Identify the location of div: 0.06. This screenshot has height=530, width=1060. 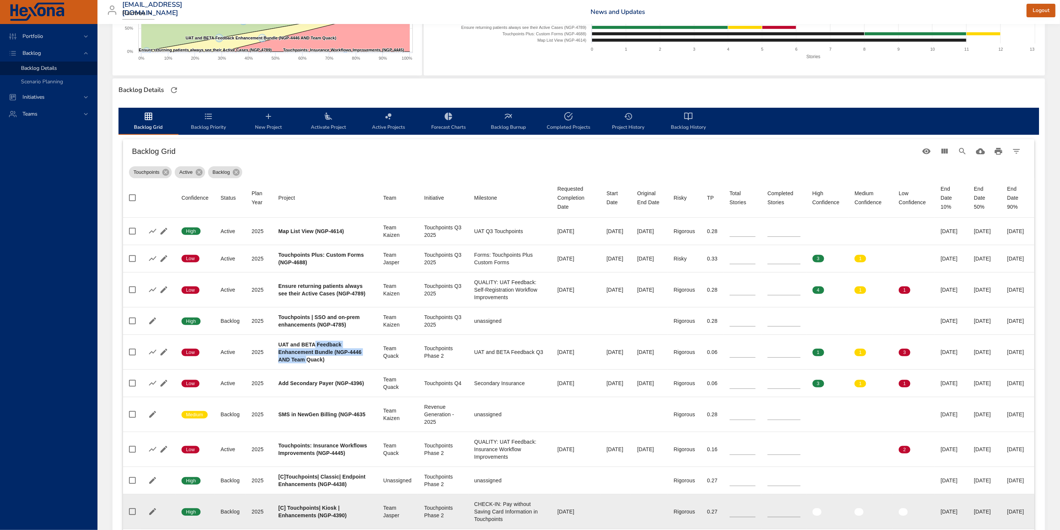
(713, 383).